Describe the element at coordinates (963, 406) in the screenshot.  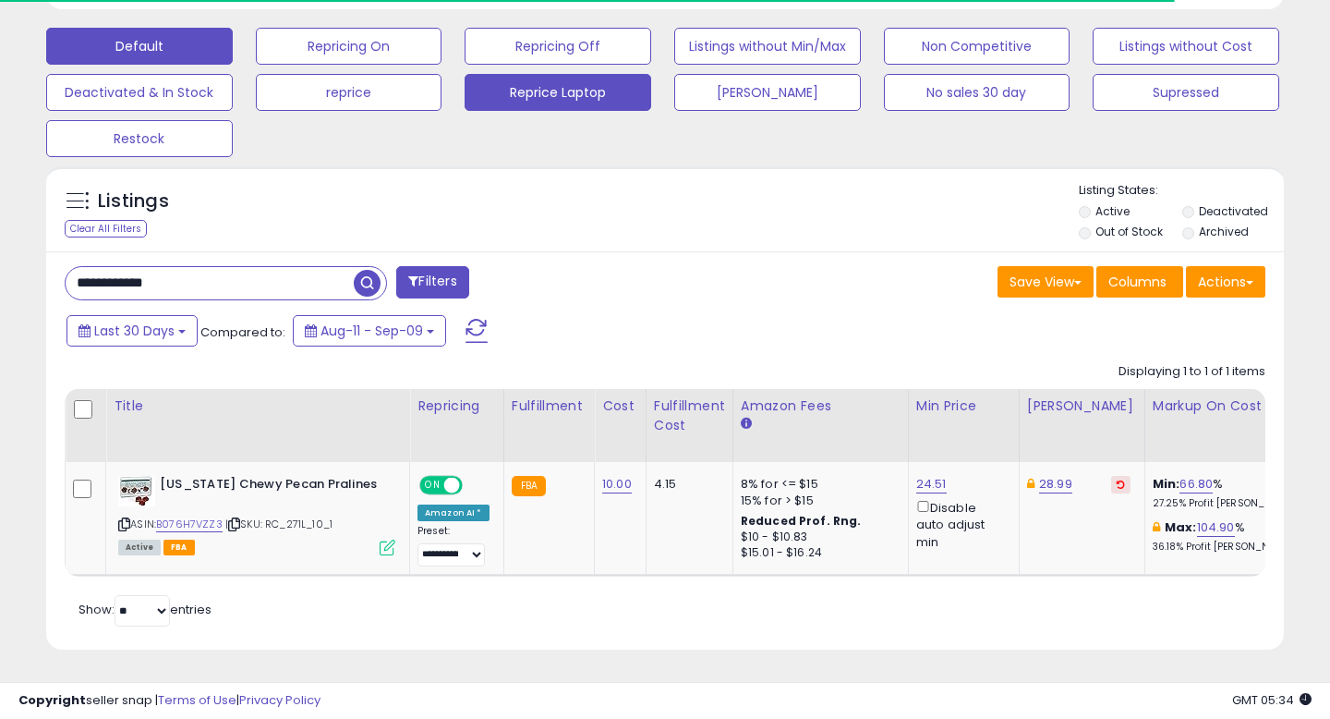
I see `div: Min Price` at that location.